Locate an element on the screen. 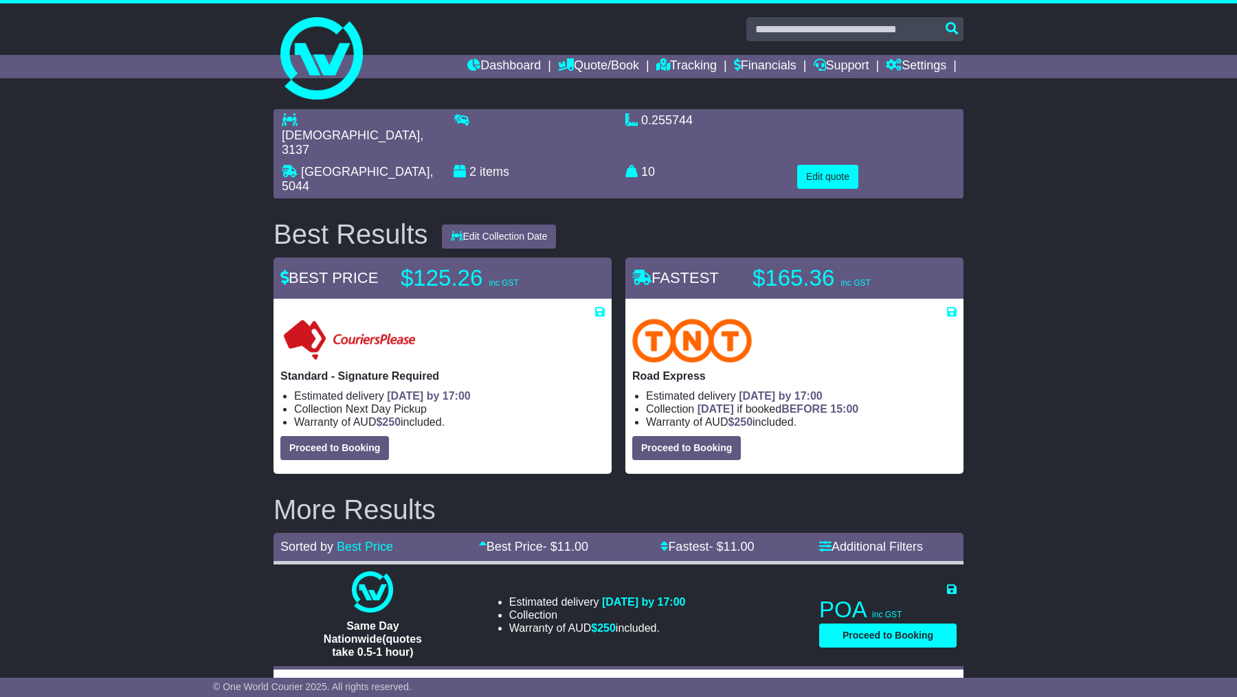 This screenshot has height=697, width=1237. a: Quote/Book is located at coordinates (598, 67).